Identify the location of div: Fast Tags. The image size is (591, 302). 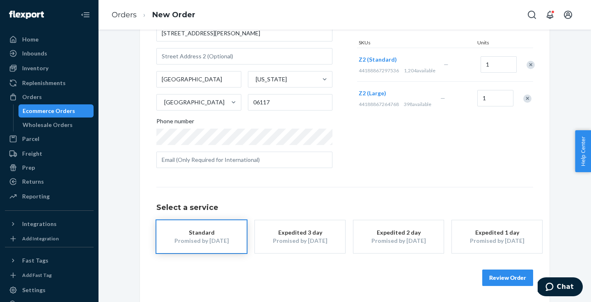
(35, 260).